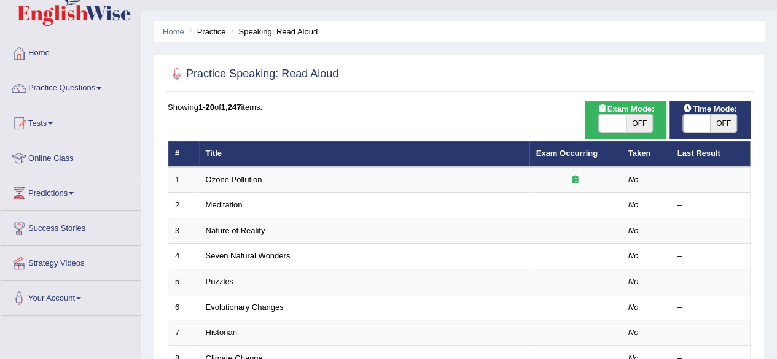 Image resolution: width=777 pixels, height=359 pixels. Describe the element at coordinates (220, 281) in the screenshot. I see `a: Puzzles` at that location.